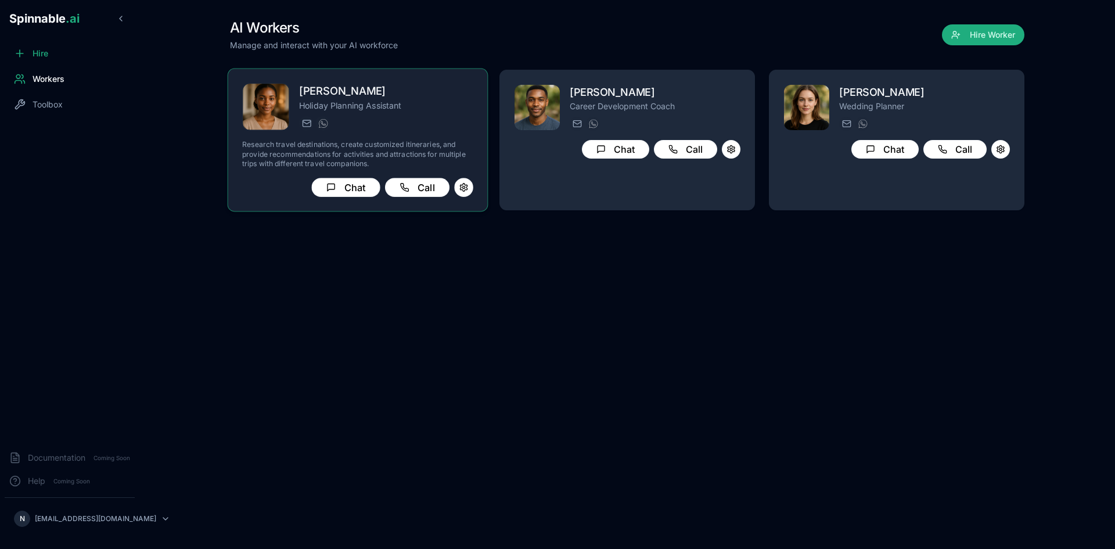  Describe the element at coordinates (314, 45) in the screenshot. I see `p: Manage and interact with your AI workforce` at that location.